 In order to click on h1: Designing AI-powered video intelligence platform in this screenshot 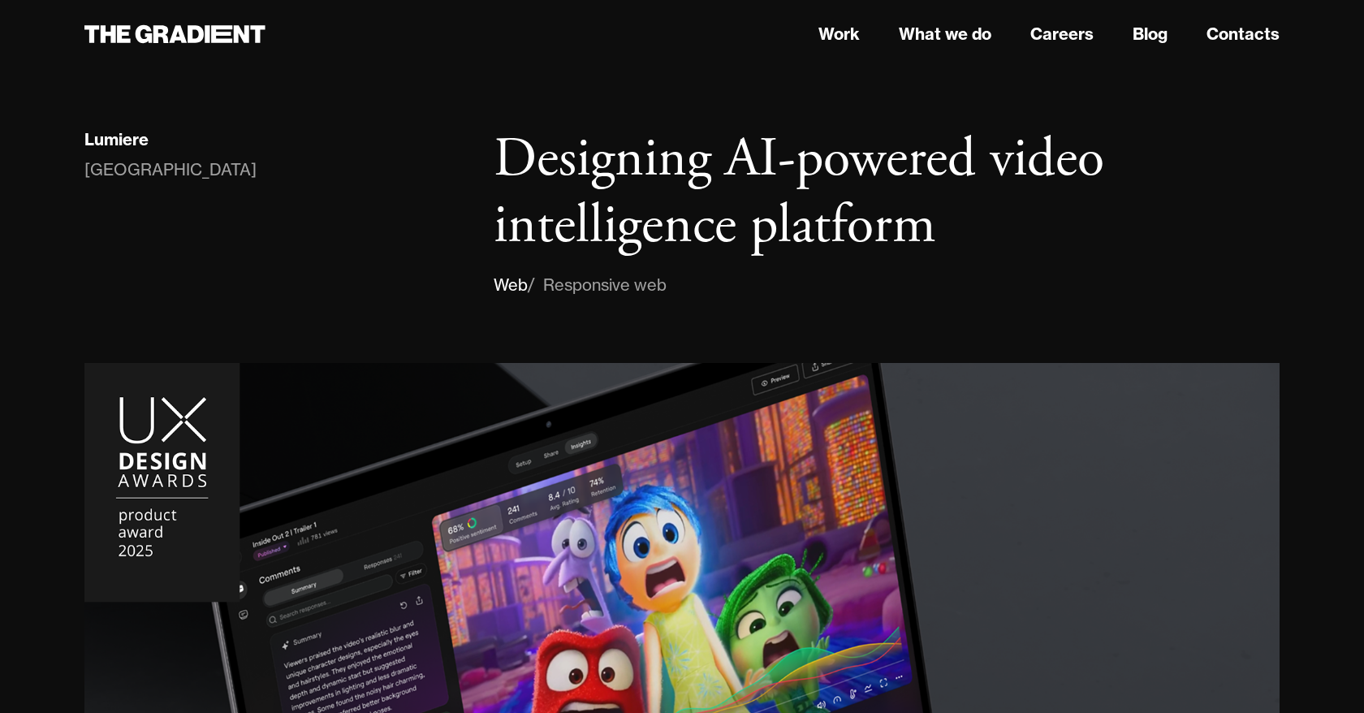, I will do `click(887, 192)`.